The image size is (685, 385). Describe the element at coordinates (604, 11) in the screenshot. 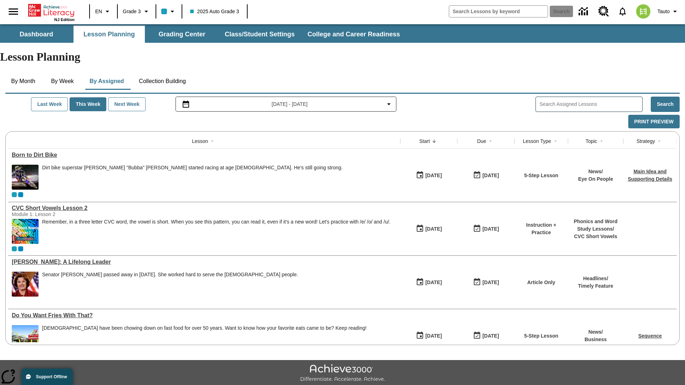

I see `a: Resource Center, Will open in new tab` at that location.